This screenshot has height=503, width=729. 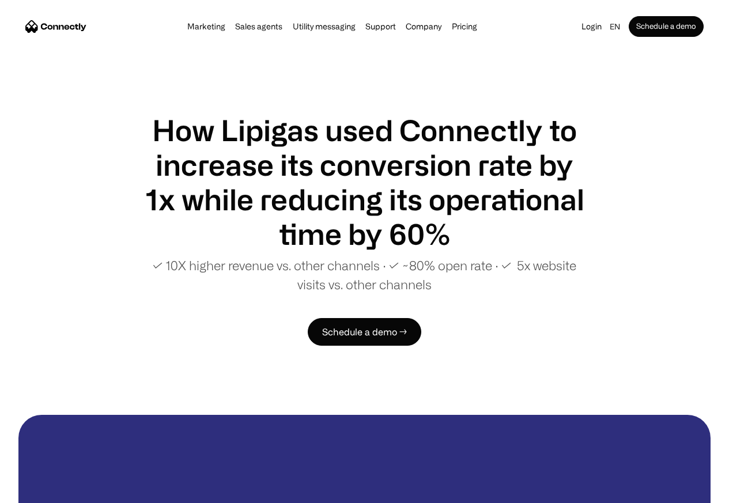 What do you see at coordinates (424, 27) in the screenshot?
I see `div: Company` at bounding box center [424, 27].